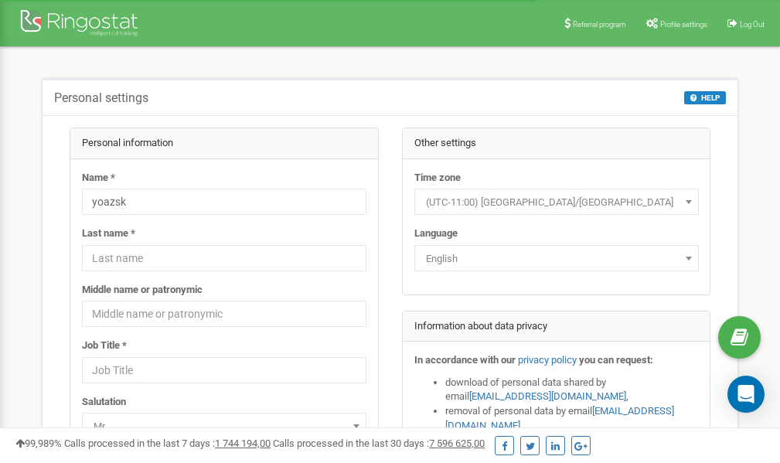 This screenshot has height=463, width=780. Describe the element at coordinates (104, 345) in the screenshot. I see `label: Job Title *` at that location.